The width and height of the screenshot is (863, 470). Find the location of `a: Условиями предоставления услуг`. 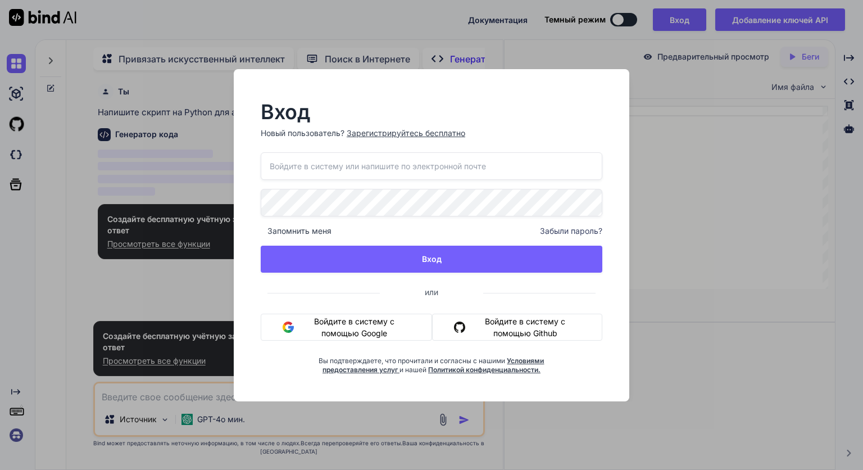

a: Условиями предоставления услуг is located at coordinates (433, 365).